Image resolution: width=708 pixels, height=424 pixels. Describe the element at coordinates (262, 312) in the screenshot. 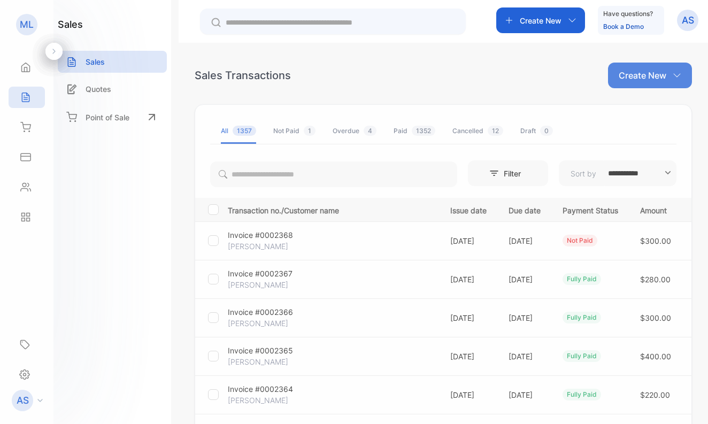

I see `p: Invoice #0002366` at that location.